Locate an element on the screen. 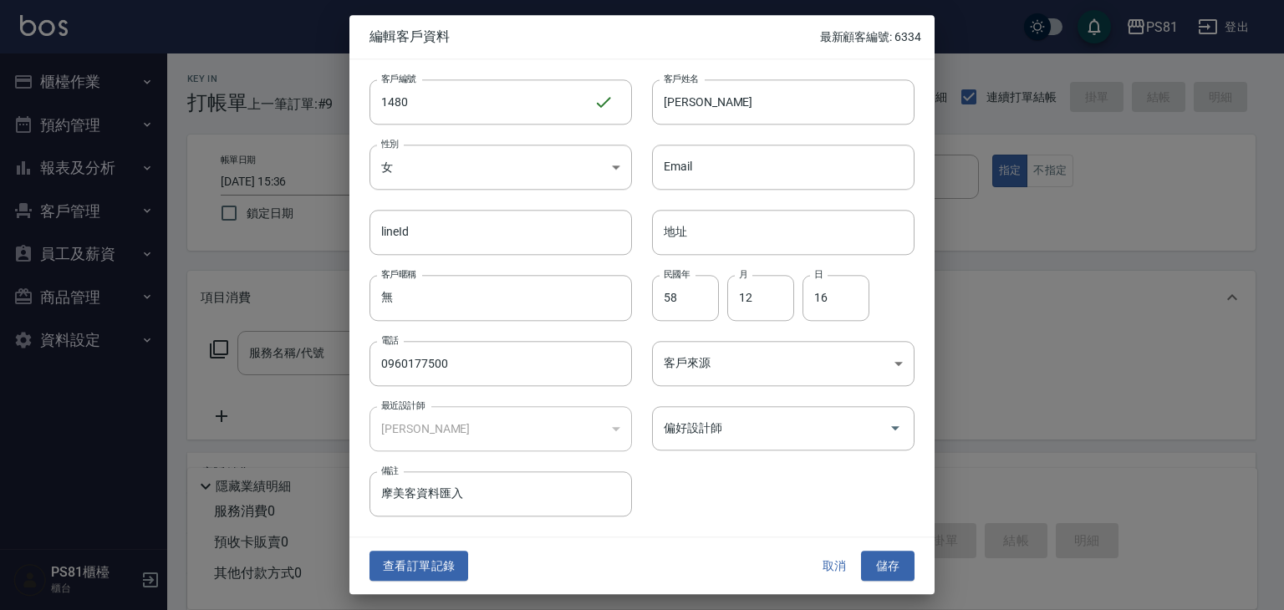 The image size is (1284, 610). label: 民國年 is located at coordinates (676, 274).